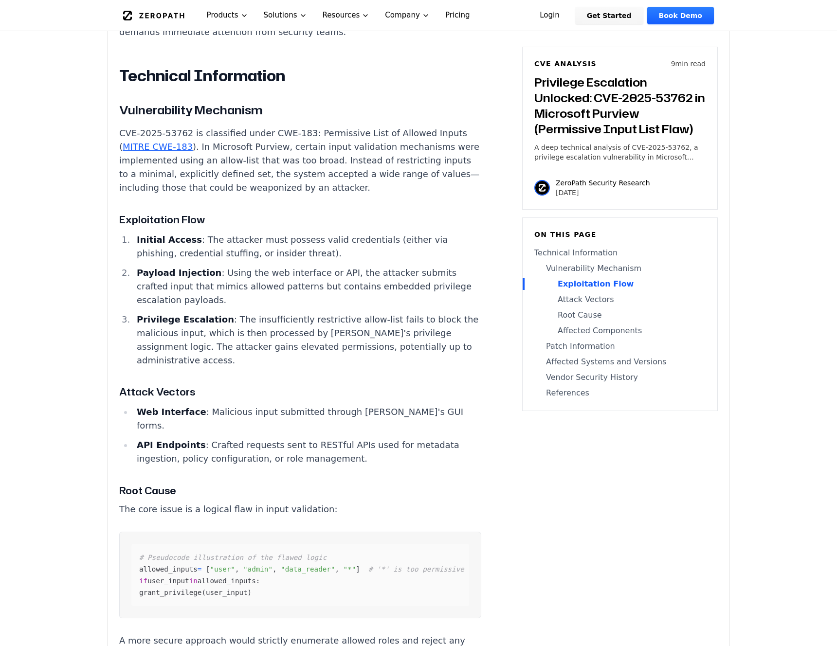  What do you see at coordinates (620, 378) in the screenshot?
I see `a: Vendor Security History` at bounding box center [620, 378].